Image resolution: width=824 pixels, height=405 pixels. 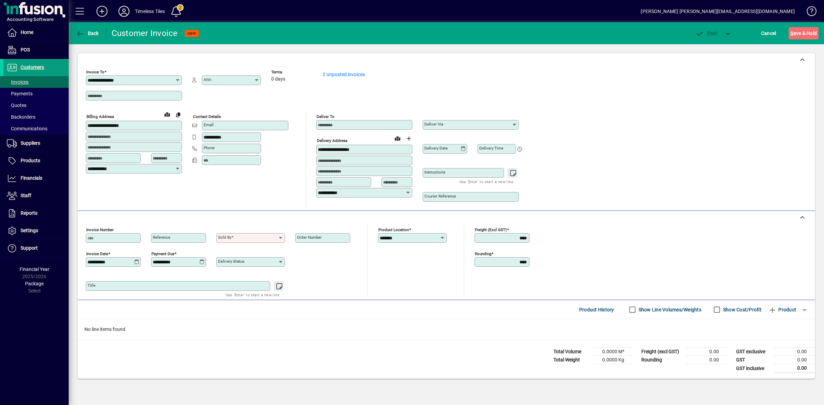 What do you see at coordinates (753, 352) in the screenshot?
I see `td: GST exclusive` at bounding box center [753, 352].